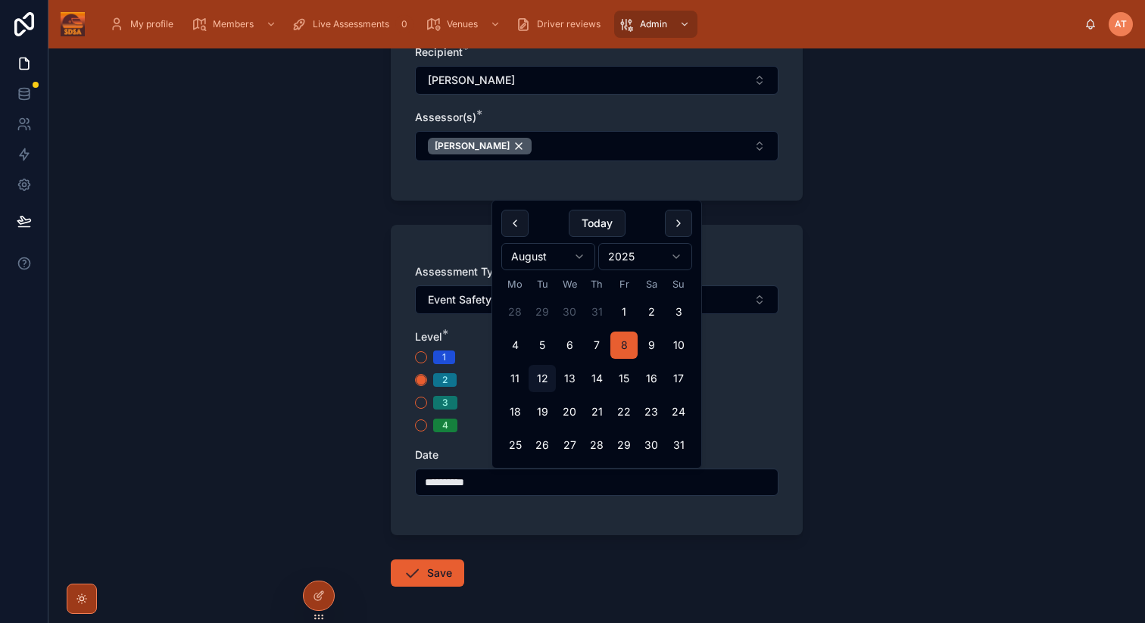 This screenshot has height=623, width=1145. What do you see at coordinates (73, 24) in the screenshot?
I see `img: App logo` at bounding box center [73, 24].